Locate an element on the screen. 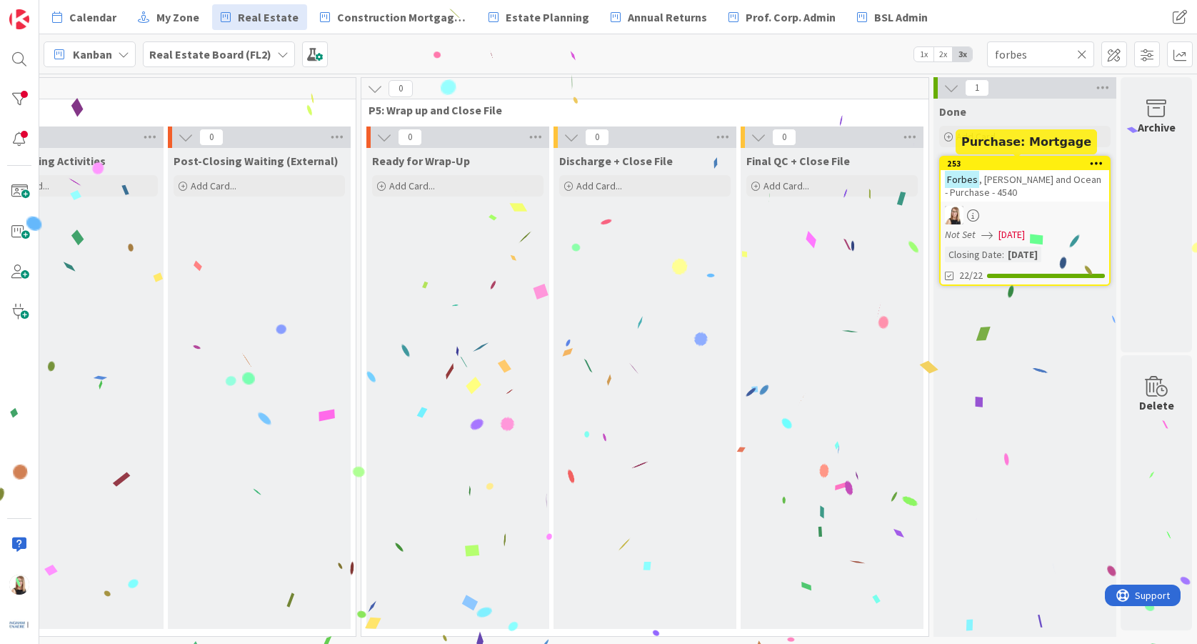 The width and height of the screenshot is (1197, 644). span: 1x is located at coordinates (924, 54).